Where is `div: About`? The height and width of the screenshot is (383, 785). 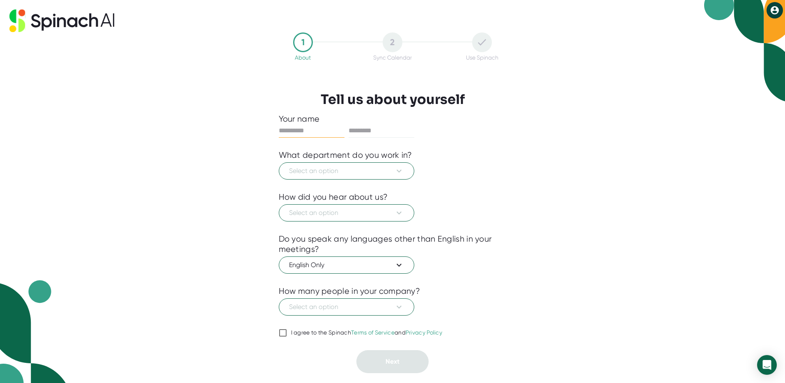 div: About is located at coordinates (303, 57).